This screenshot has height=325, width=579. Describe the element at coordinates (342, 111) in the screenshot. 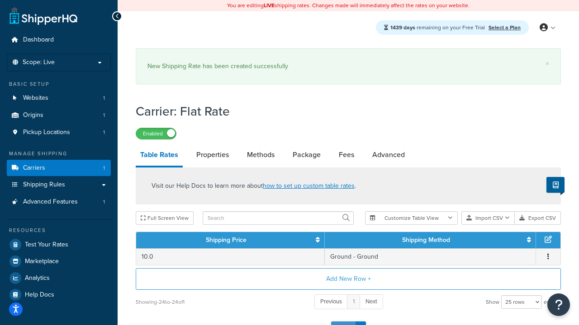

I see `h1: Carrier: Flat Rate` at that location.